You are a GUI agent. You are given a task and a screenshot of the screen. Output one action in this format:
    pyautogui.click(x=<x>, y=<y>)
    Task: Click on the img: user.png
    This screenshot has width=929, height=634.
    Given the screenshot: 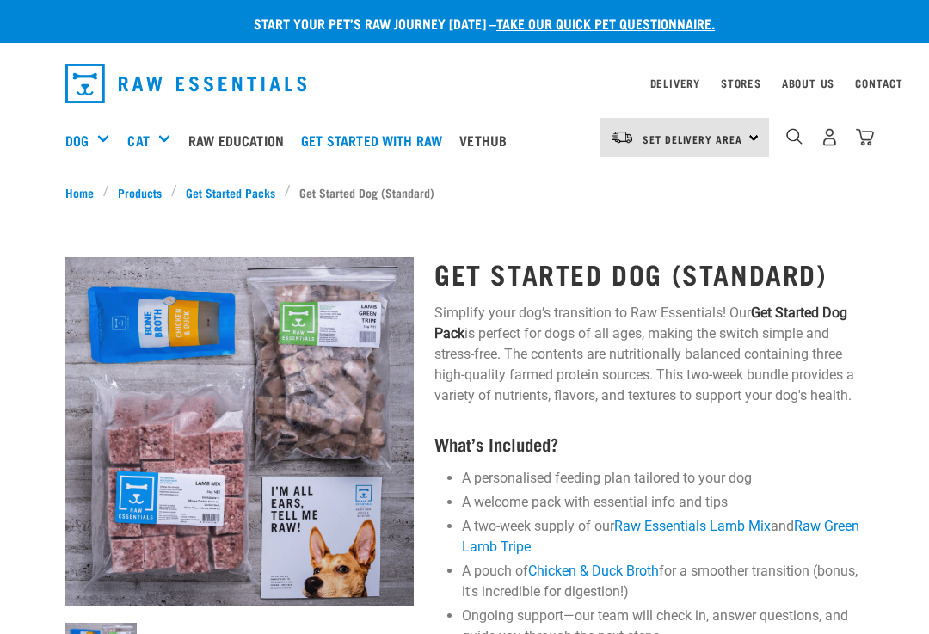 What is the action you would take?
    pyautogui.click(x=829, y=137)
    